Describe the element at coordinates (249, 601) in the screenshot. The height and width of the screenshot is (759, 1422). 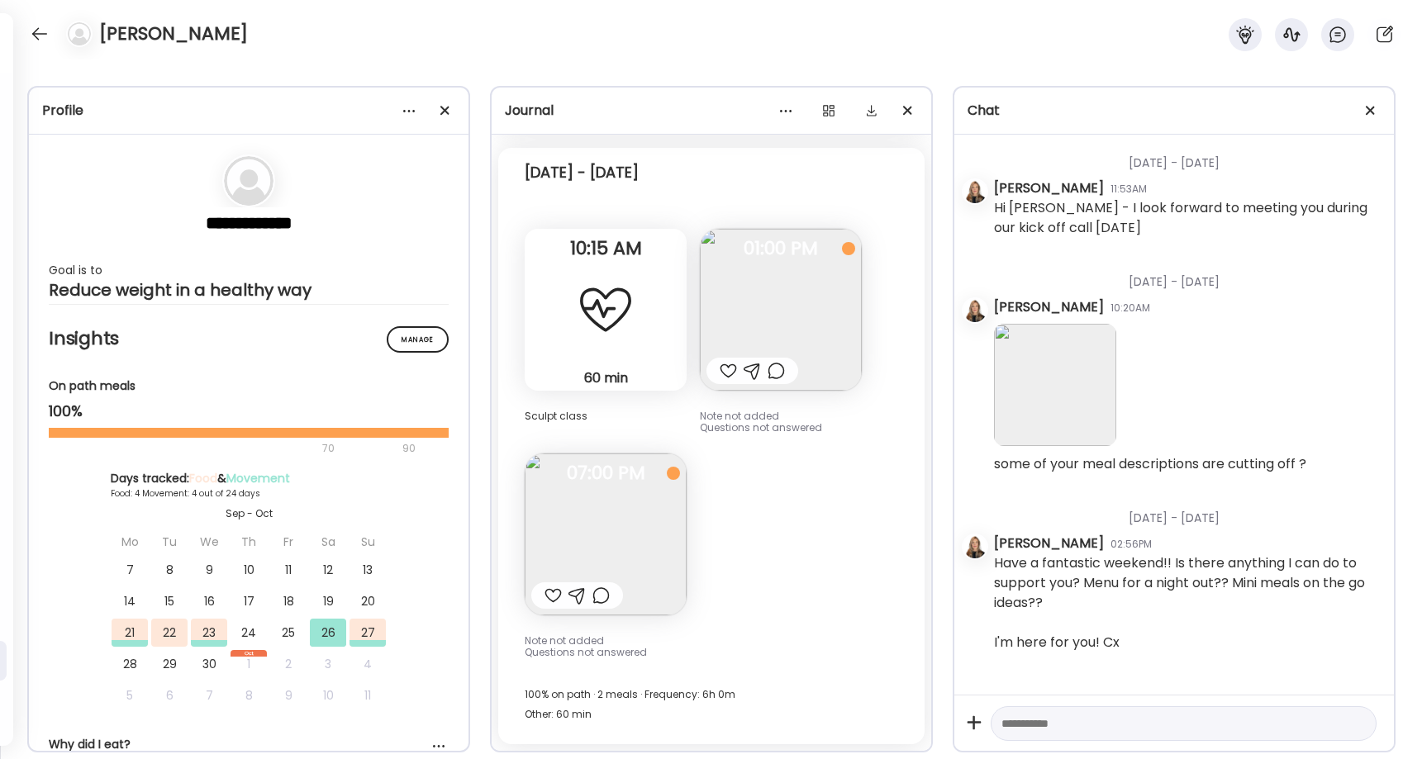
I see `div: 17` at that location.